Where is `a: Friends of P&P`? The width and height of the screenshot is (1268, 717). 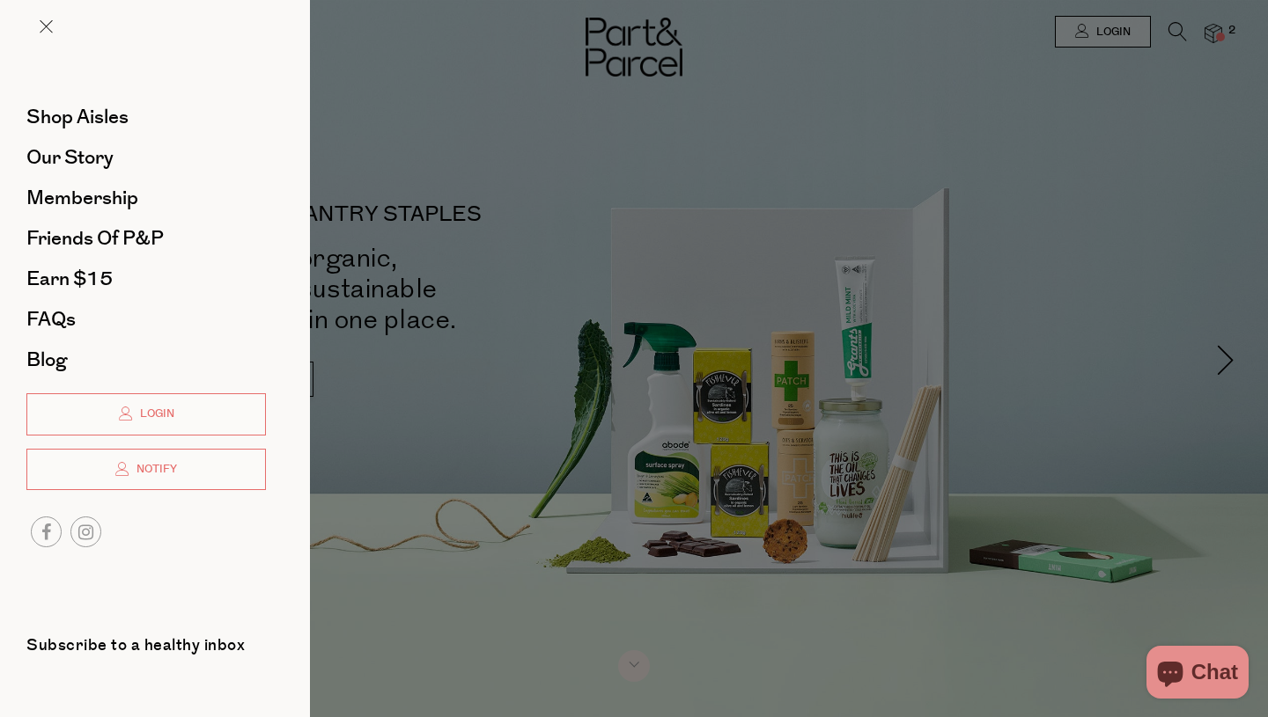 a: Friends of P&P is located at coordinates (146, 239).